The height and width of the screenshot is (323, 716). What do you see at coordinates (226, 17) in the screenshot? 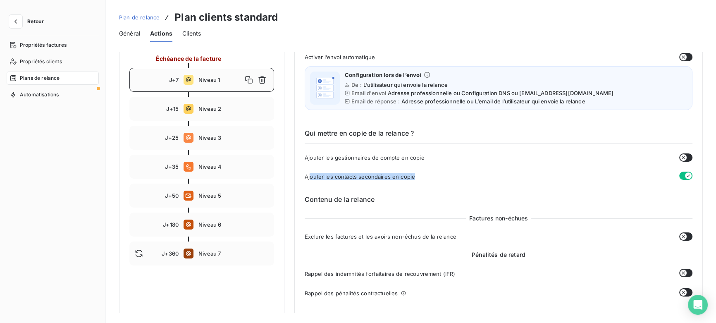
I see `h3: Plan clients standard` at bounding box center [226, 17].